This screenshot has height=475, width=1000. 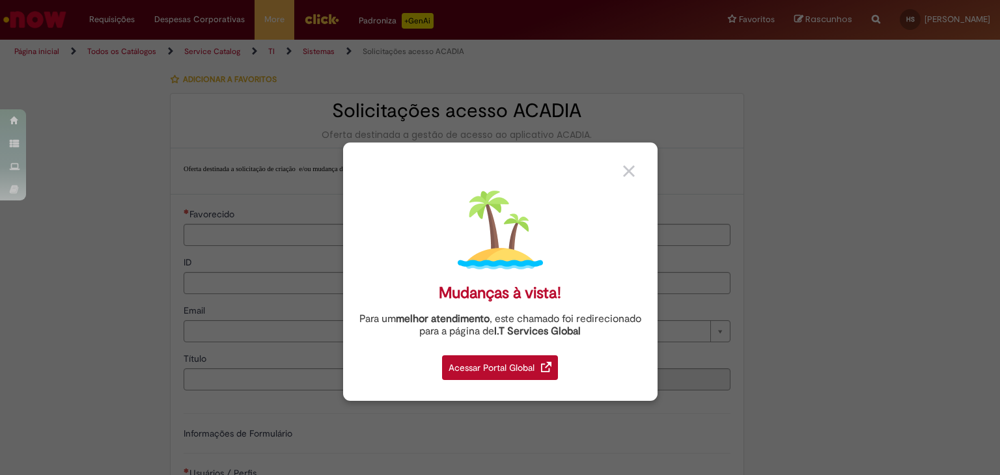 I want to click on img: close_button_grey.png, so click(x=629, y=171).